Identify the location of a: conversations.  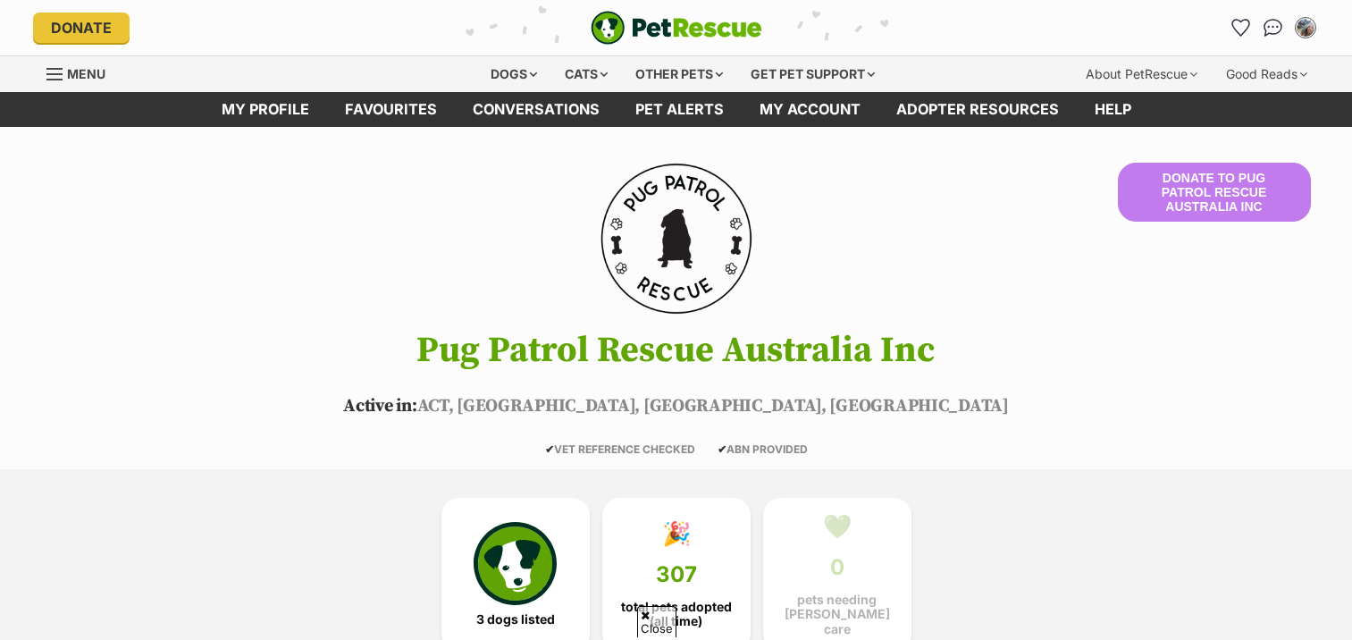
(536, 109).